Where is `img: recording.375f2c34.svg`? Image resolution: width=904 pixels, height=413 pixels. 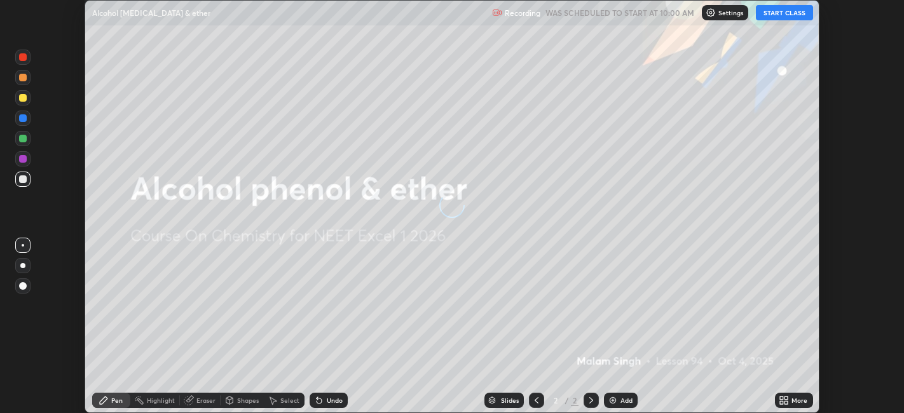 img: recording.375f2c34.svg is located at coordinates (497, 13).